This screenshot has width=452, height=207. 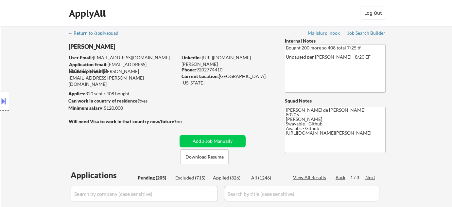 I want to click on strong: Phone:, so click(x=189, y=69).